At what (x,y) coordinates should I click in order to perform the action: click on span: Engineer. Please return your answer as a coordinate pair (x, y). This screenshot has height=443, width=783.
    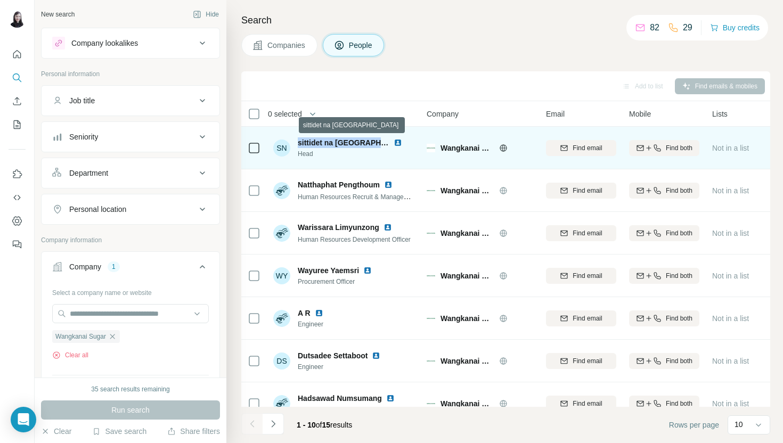
    Looking at the image, I should click on (345, 367).